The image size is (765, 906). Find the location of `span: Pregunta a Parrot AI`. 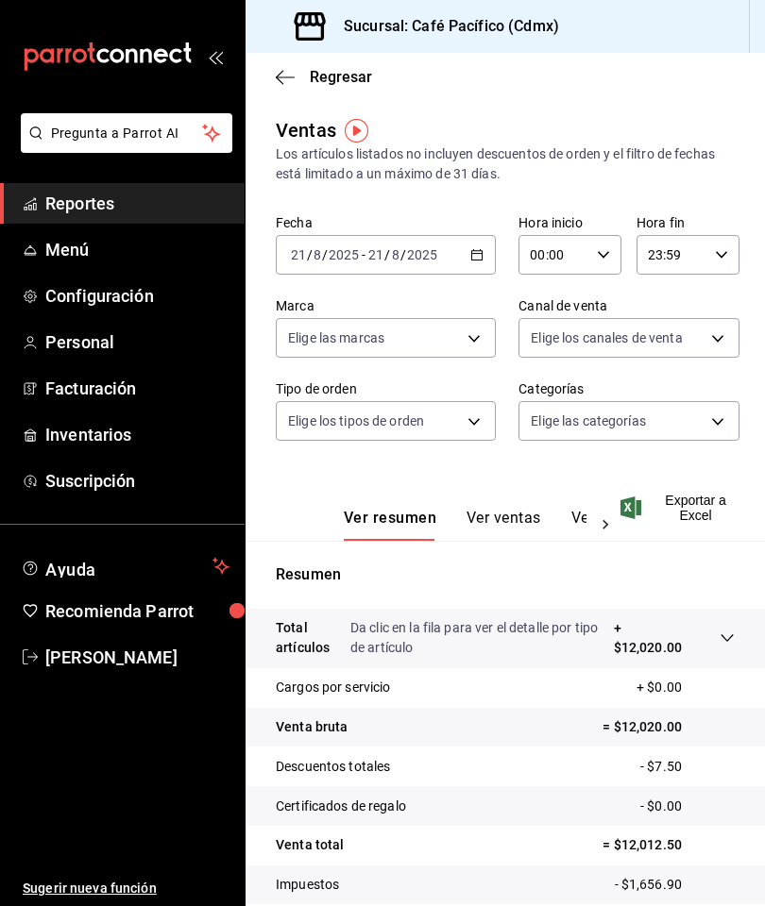

span: Pregunta a Parrot AI is located at coordinates (126, 133).